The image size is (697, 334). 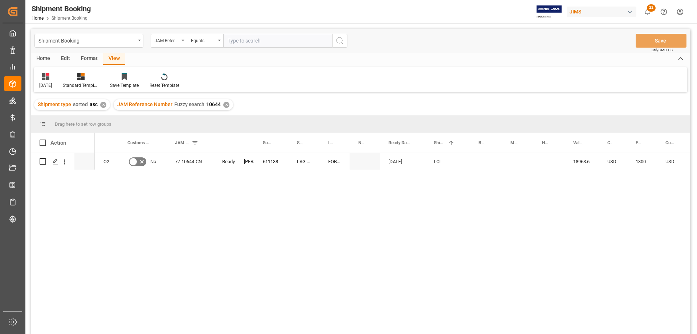 What do you see at coordinates (80, 104) in the screenshot?
I see `span: sorted` at bounding box center [80, 104].